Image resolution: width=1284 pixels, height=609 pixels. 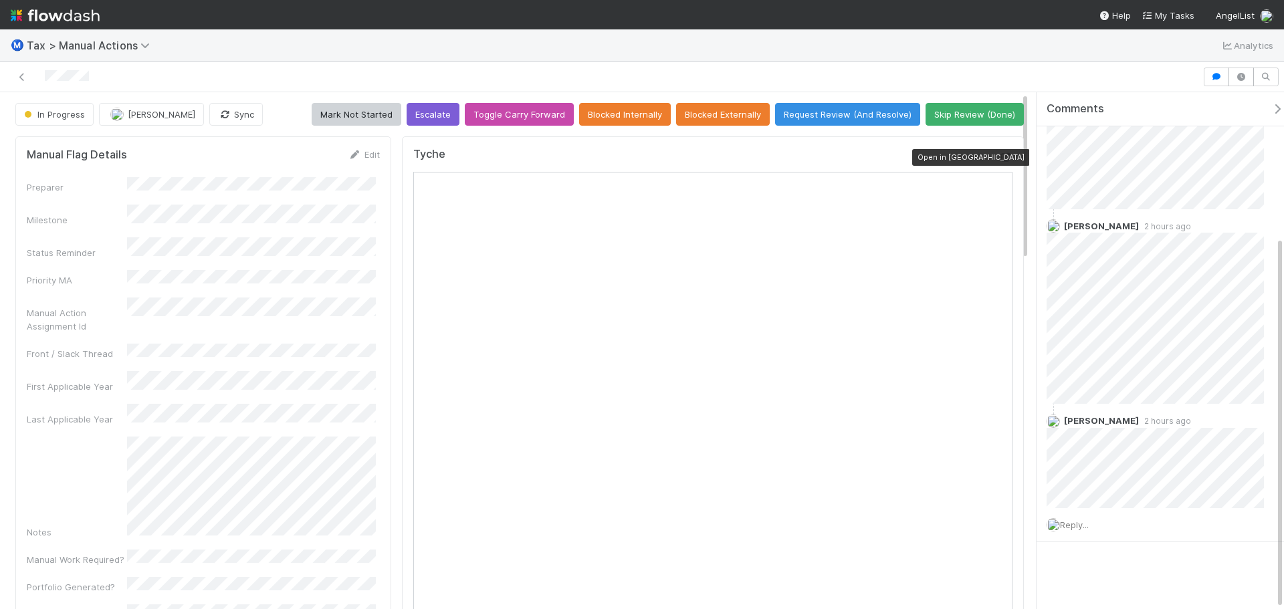 What do you see at coordinates (77, 187) in the screenshot?
I see `div: Preparer` at bounding box center [77, 187].